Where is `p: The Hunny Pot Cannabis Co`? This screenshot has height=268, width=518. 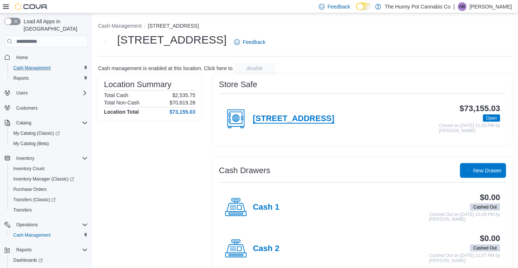
p: The Hunny Pot Cannabis Co is located at coordinates (418, 7).